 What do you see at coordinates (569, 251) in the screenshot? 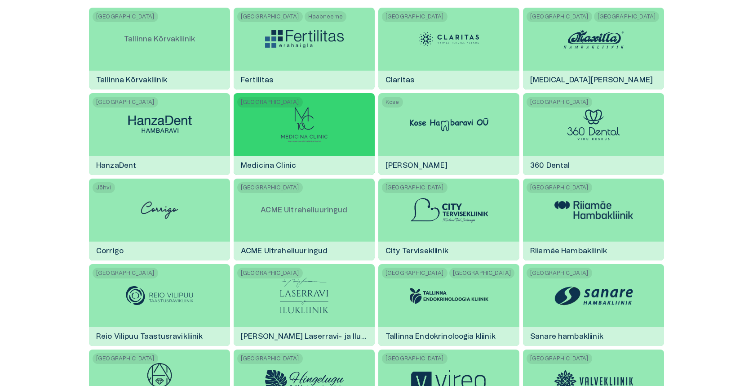
I see `h6: Riiamäe Hambakliinik` at bounding box center [569, 251].